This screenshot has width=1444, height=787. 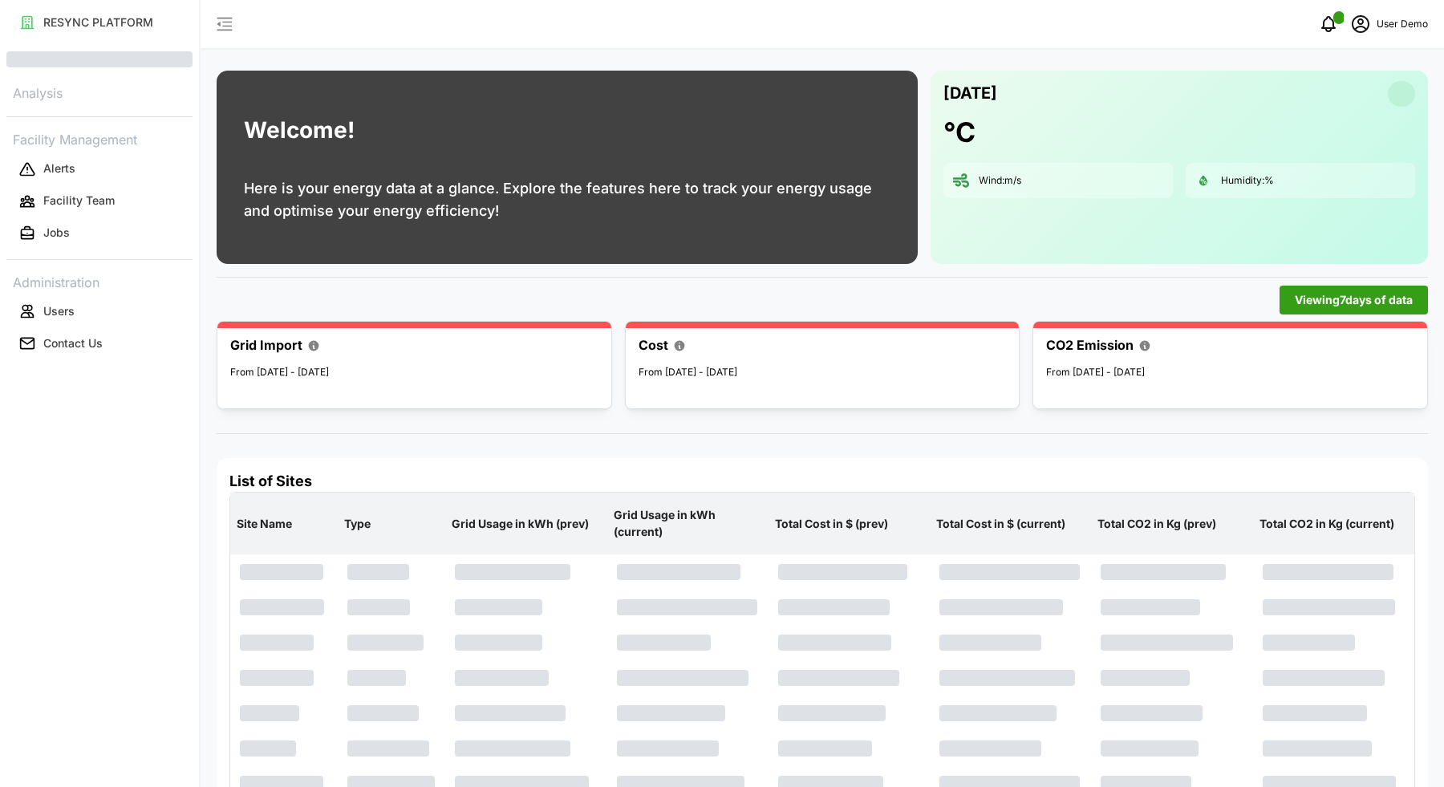 I want to click on p: Grid Usage in kWh (current), so click(x=688, y=523).